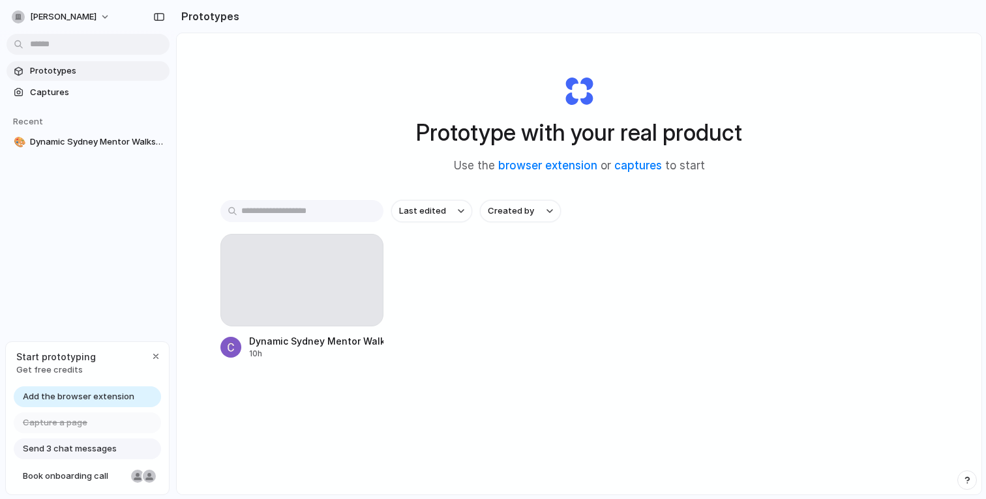 Image resolution: width=986 pixels, height=499 pixels. Describe the element at coordinates (579, 166) in the screenshot. I see `span: Use the or to start` at that location.